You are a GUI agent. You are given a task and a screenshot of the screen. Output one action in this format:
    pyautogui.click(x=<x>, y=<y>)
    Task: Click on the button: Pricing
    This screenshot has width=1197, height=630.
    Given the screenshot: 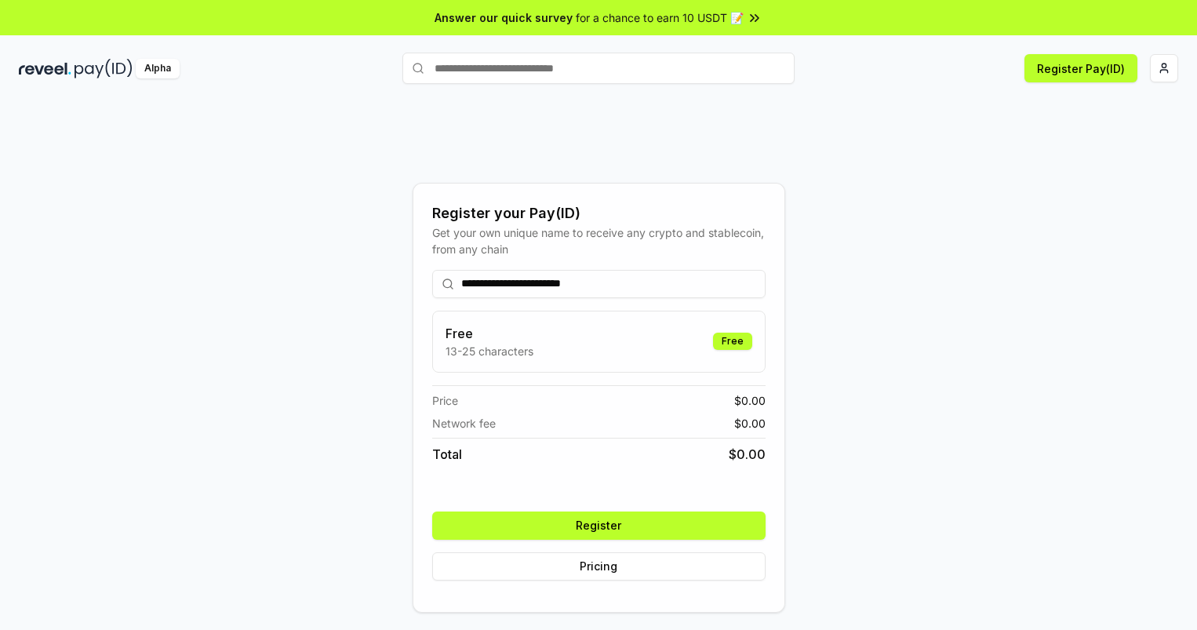 What is the action you would take?
    pyautogui.click(x=599, y=566)
    